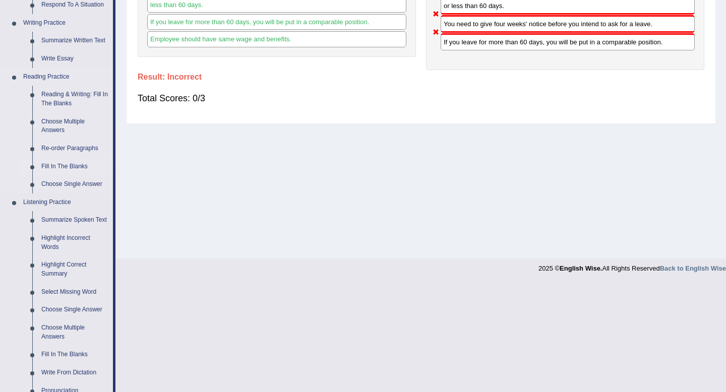 The height and width of the screenshot is (392, 726). Describe the element at coordinates (277, 39) in the screenshot. I see `div: Employee should have same wage and benefits.` at that location.